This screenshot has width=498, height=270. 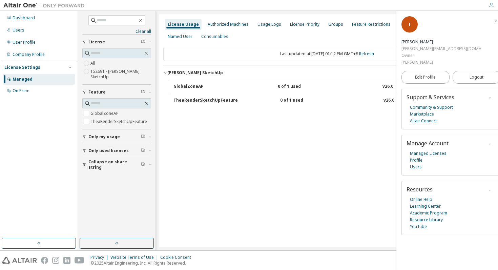 What do you see at coordinates (117, 42) in the screenshot?
I see `button: License` at bounding box center [117, 42].